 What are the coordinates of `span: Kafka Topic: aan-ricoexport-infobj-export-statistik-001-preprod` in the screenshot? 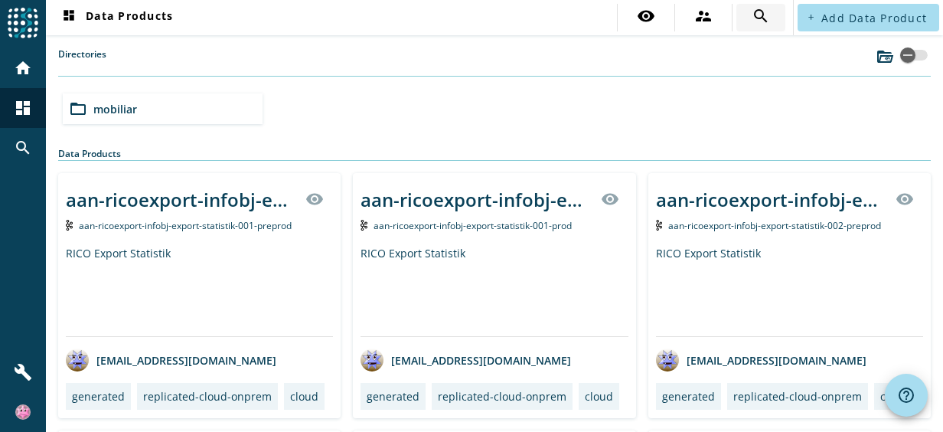 It's located at (185, 225).